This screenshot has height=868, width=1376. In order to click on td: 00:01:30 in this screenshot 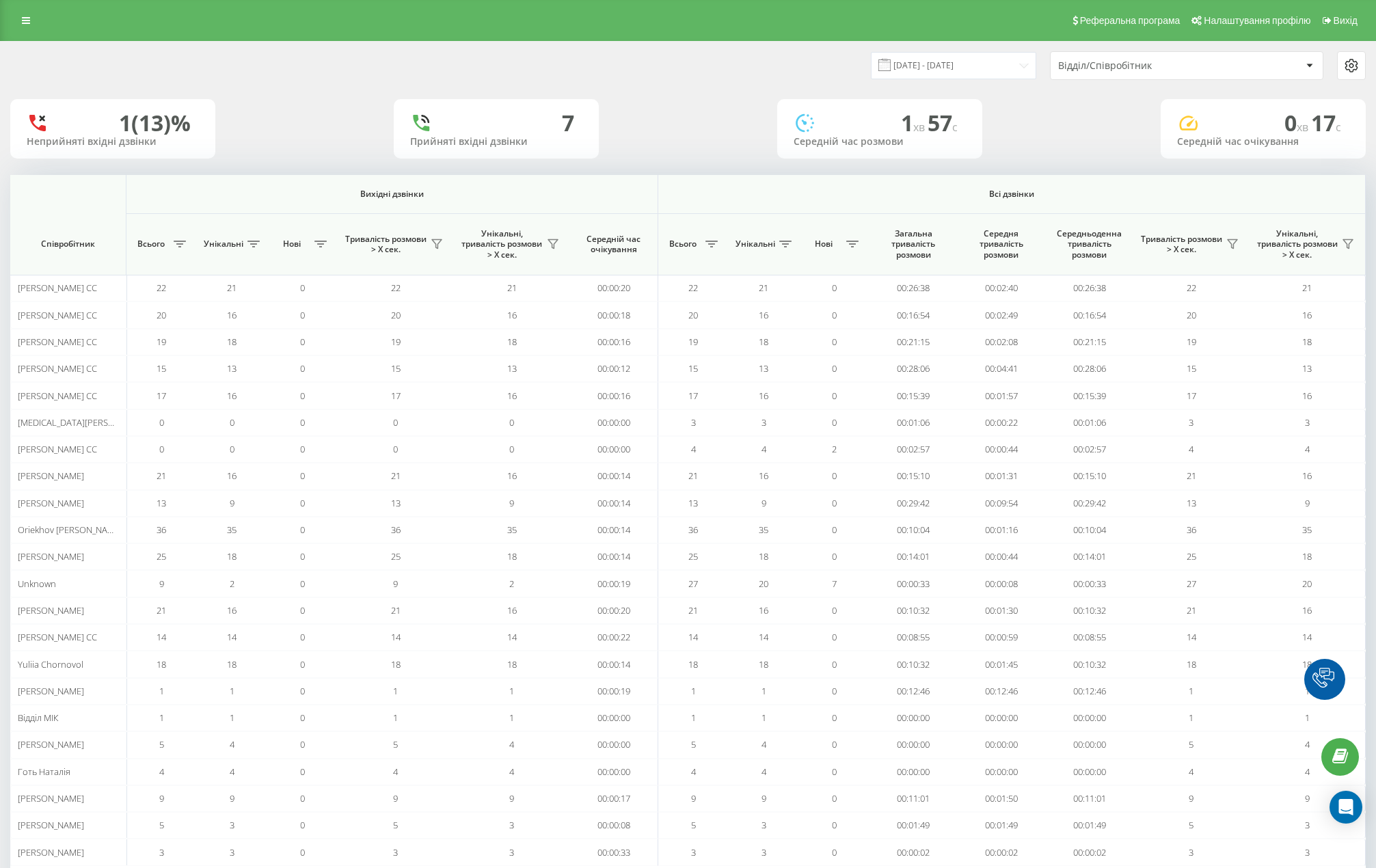, I will do `click(1001, 610)`.